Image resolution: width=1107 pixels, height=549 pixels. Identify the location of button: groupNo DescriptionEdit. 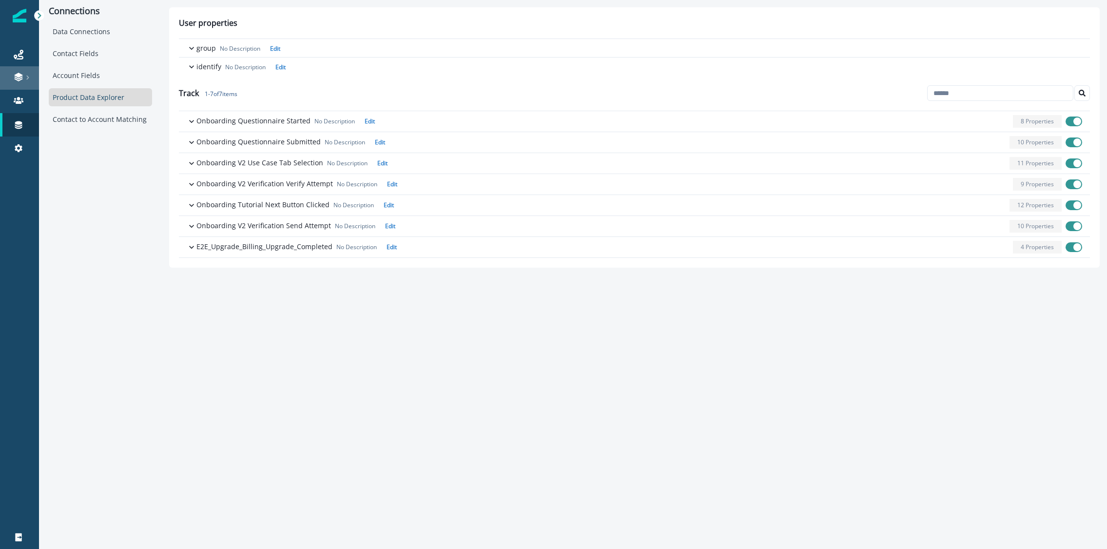
(634, 48).